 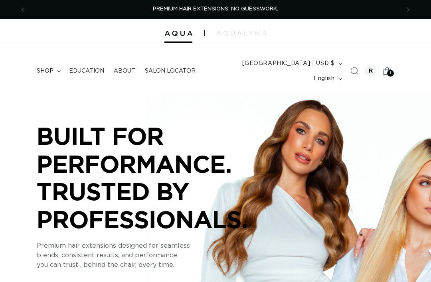 What do you see at coordinates (391, 73) in the screenshot?
I see `span: 1` at bounding box center [391, 73].